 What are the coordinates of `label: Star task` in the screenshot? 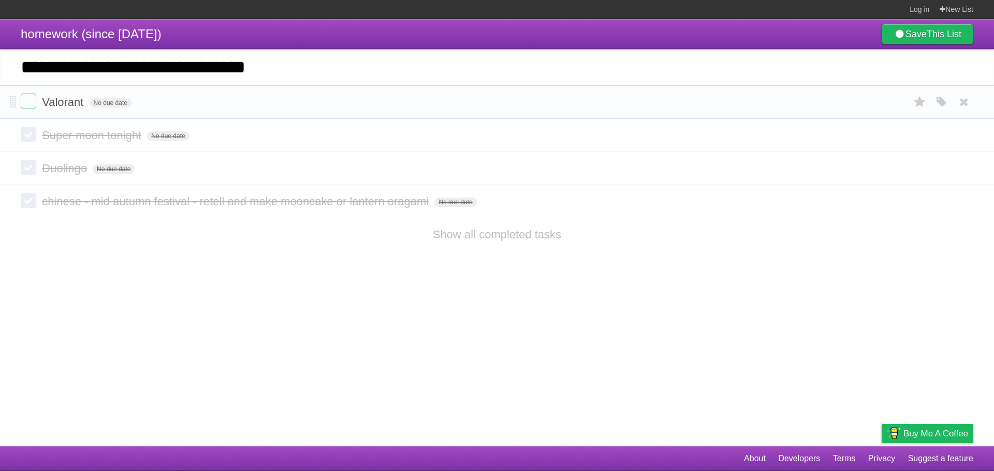 It's located at (920, 102).